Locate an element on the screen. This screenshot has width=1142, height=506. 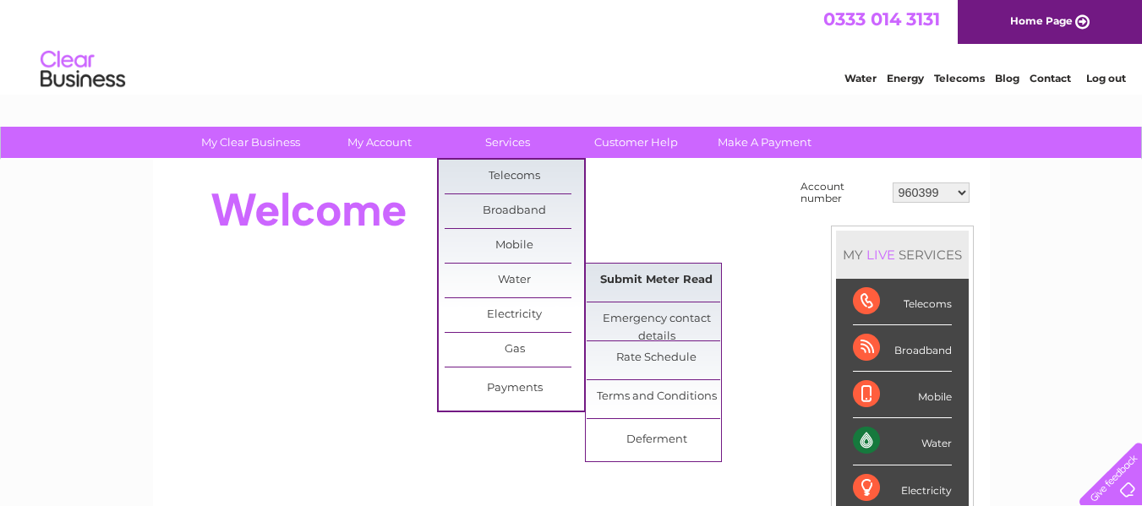
a: My Clear Business is located at coordinates (250, 142).